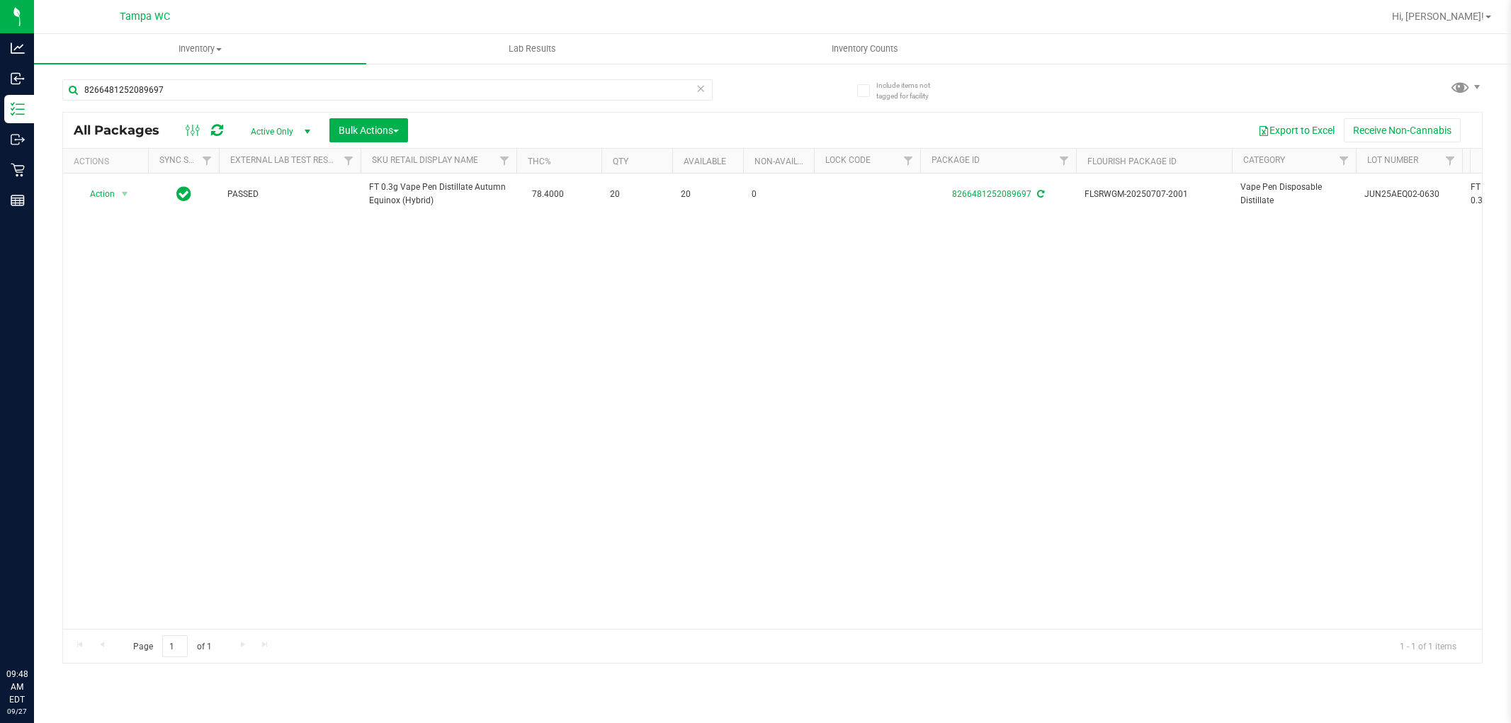 The height and width of the screenshot is (723, 1511). What do you see at coordinates (290, 194) in the screenshot?
I see `span: PASSED` at bounding box center [290, 194].